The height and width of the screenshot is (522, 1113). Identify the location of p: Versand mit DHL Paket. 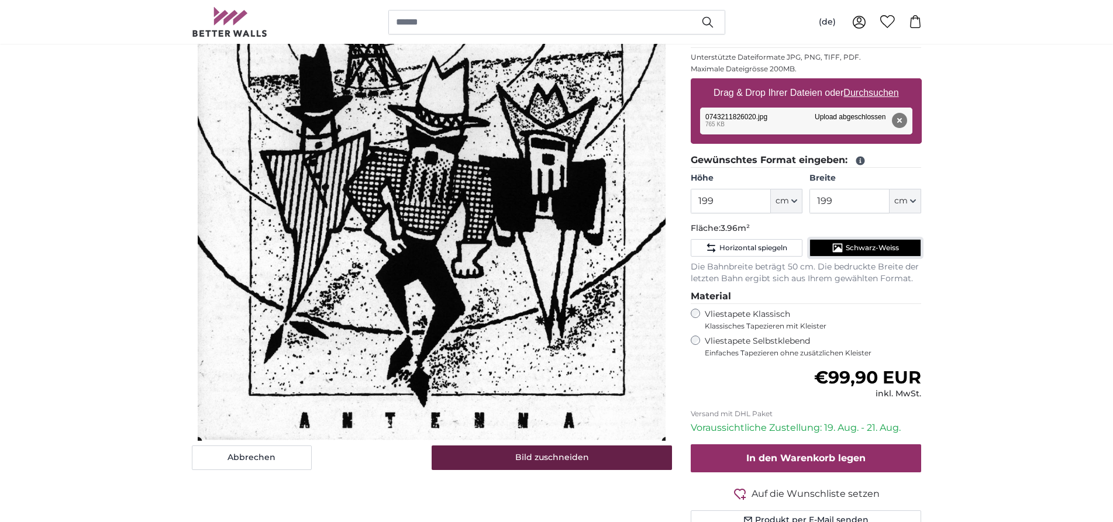
(806, 414).